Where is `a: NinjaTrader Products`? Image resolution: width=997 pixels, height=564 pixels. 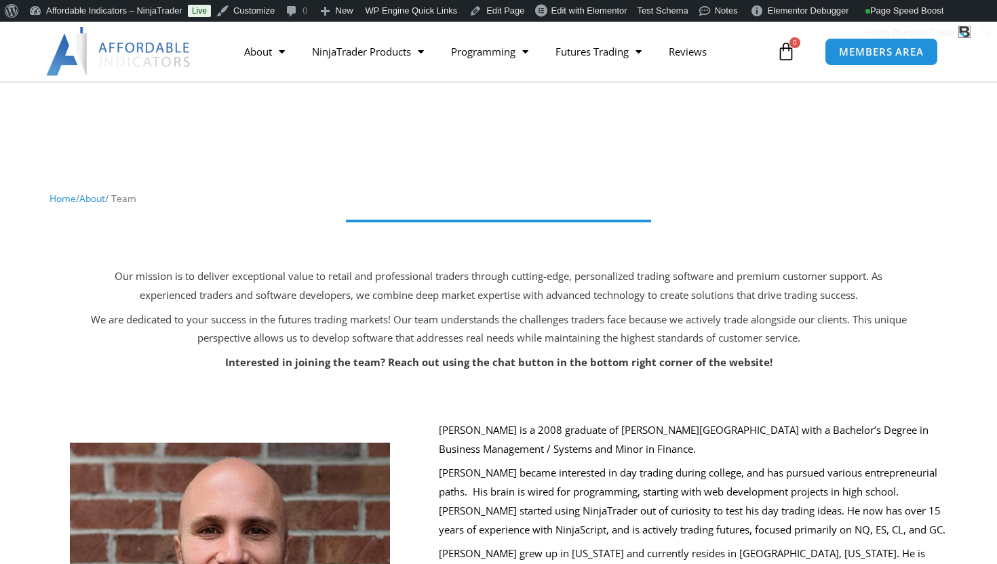
a: NinjaTrader Products is located at coordinates (368, 52).